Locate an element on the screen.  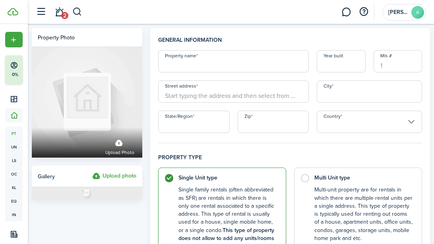
button: Search is located at coordinates (77, 12).